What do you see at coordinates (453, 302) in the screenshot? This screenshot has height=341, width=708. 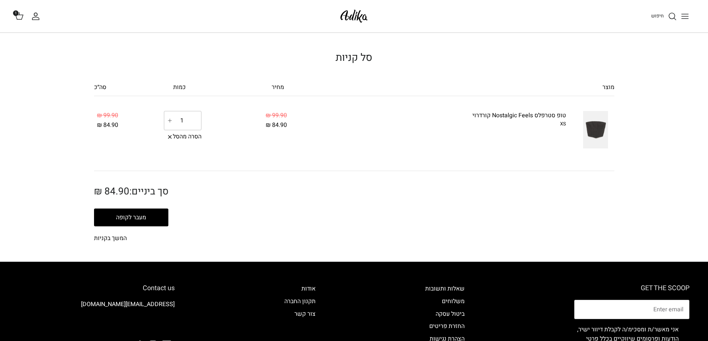 I see `a: משלוחים` at bounding box center [453, 302].